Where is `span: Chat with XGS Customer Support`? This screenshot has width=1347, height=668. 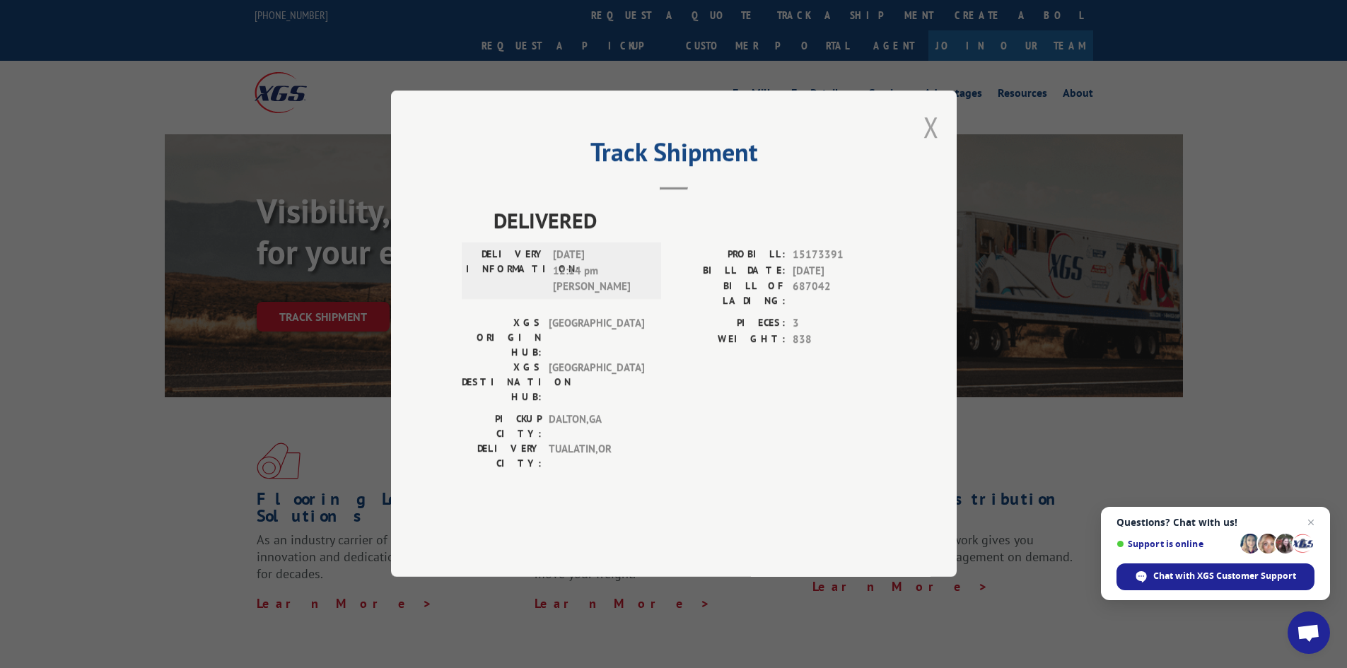 span: Chat with XGS Customer Support is located at coordinates (1224, 576).